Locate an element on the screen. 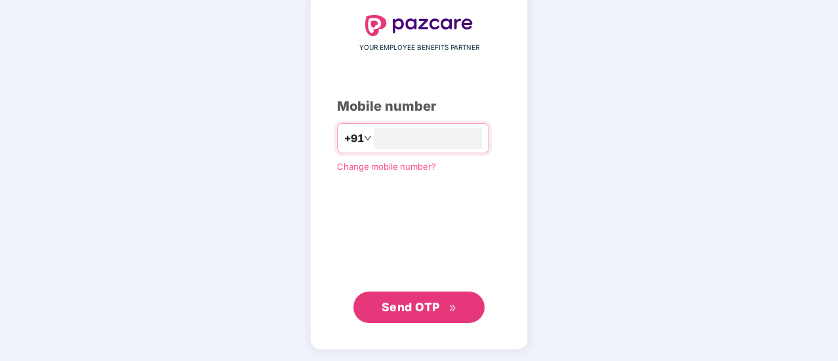  div: Mobile number is located at coordinates (419, 106).